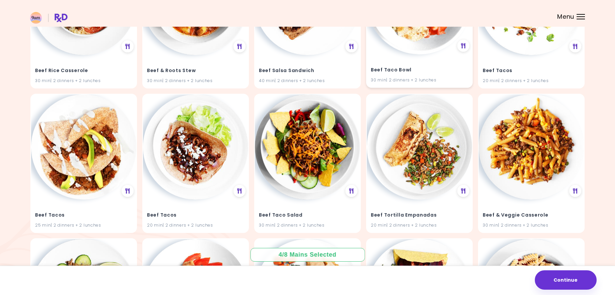  What do you see at coordinates (83, 225) in the screenshot?
I see `div: 25 min | 2 dinners + 2 lunches` at bounding box center [83, 225].